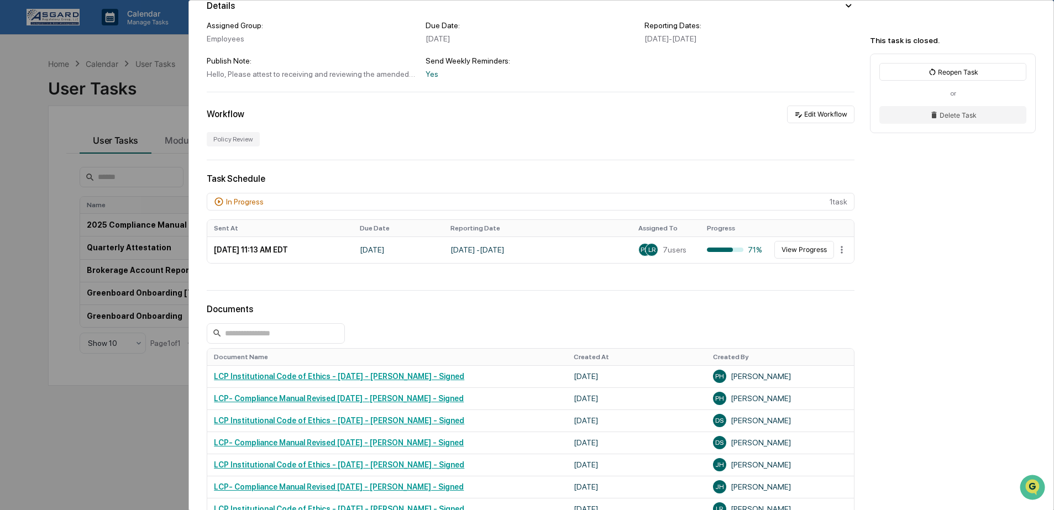 The image size is (1054, 510). Describe the element at coordinates (953, 72) in the screenshot. I see `button: Reopen Task` at that location.